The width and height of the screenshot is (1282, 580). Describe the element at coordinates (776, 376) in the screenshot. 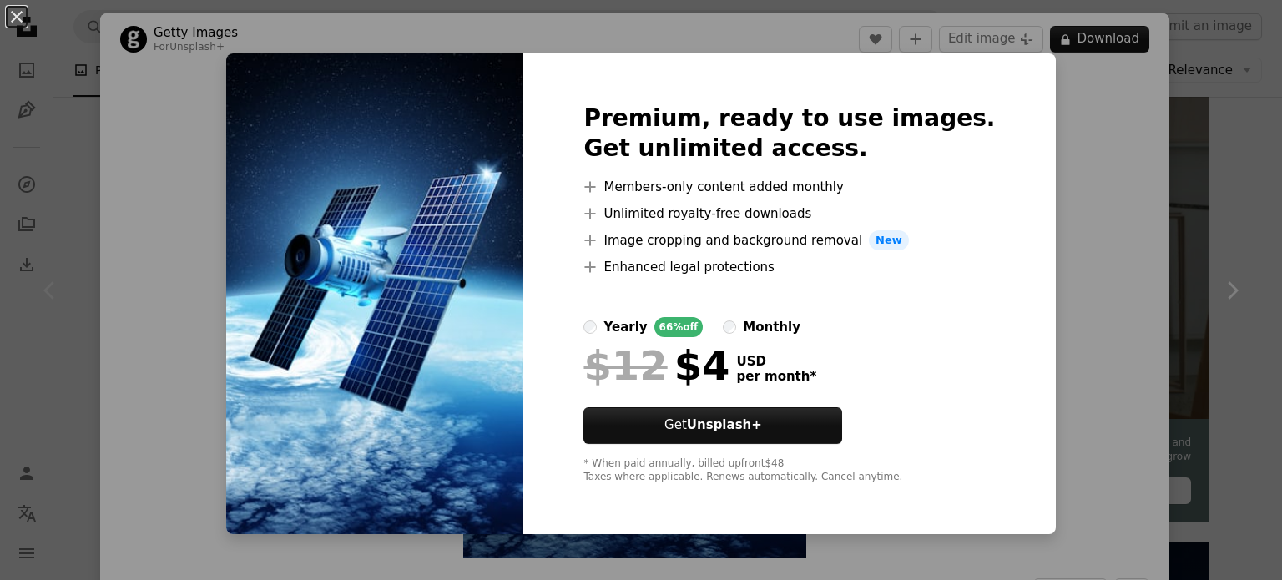

I see `span: per month *` at that location.